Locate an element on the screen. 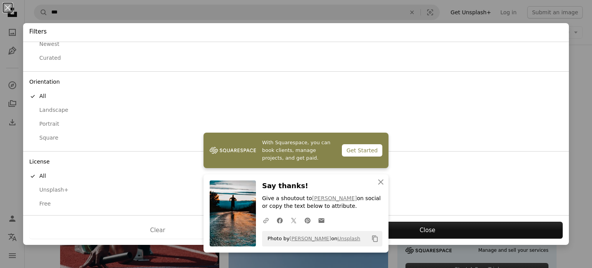 Image resolution: width=592 pixels, height=268 pixels. div: Curated is located at coordinates (296, 58).